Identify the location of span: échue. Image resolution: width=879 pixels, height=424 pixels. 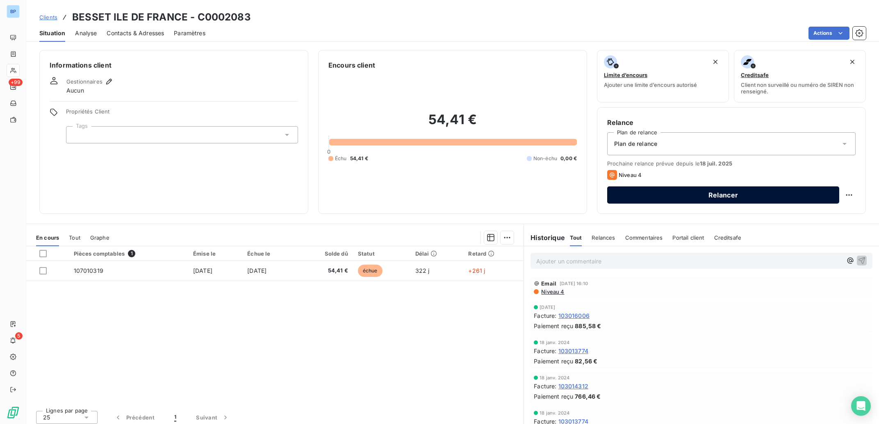
(370, 271).